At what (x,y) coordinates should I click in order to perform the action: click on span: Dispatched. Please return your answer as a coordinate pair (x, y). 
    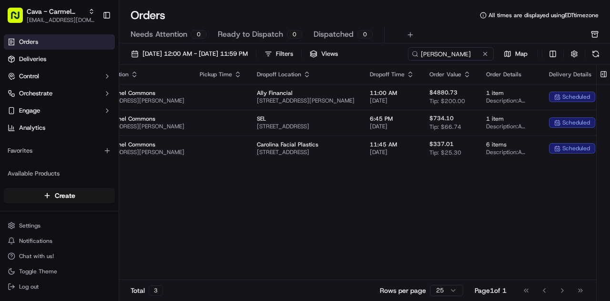
    Looking at the image, I should click on (334, 34).